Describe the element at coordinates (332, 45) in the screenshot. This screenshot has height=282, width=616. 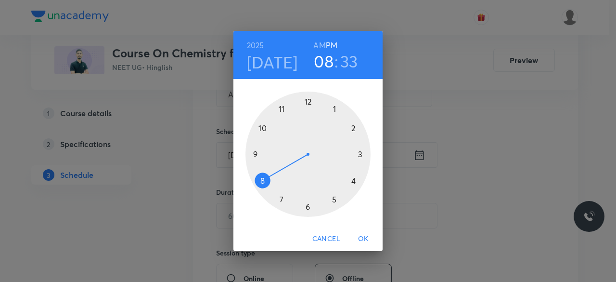
I see `button: PM` at that location.